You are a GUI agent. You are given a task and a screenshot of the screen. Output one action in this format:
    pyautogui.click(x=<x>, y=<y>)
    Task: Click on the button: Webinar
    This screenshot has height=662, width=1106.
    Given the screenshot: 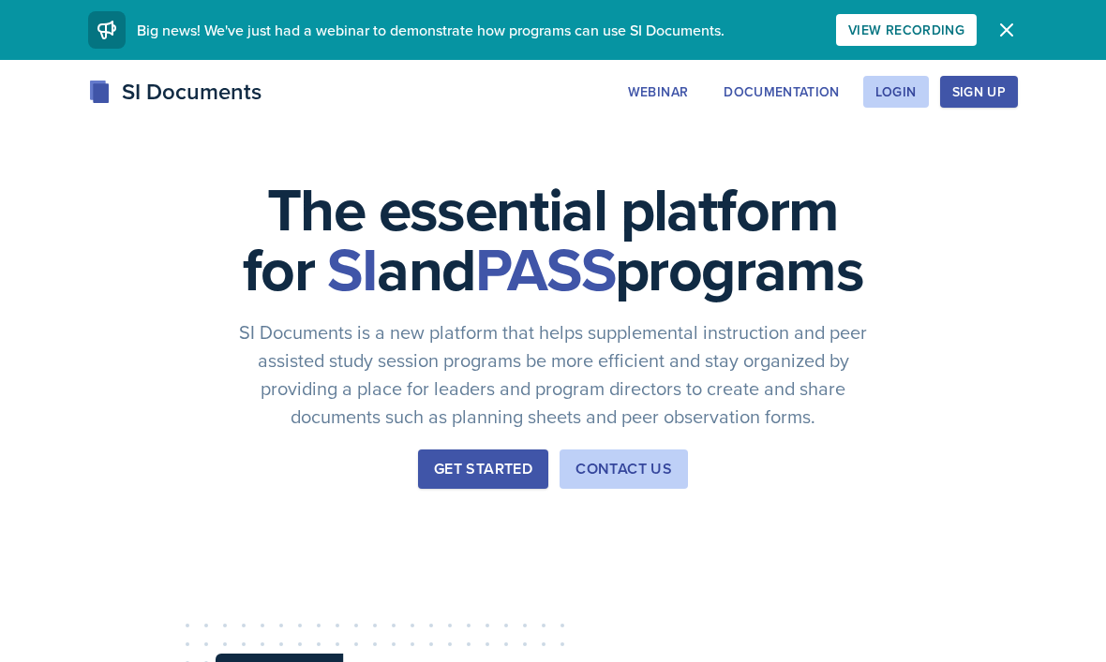 What is the action you would take?
    pyautogui.click(x=658, y=92)
    